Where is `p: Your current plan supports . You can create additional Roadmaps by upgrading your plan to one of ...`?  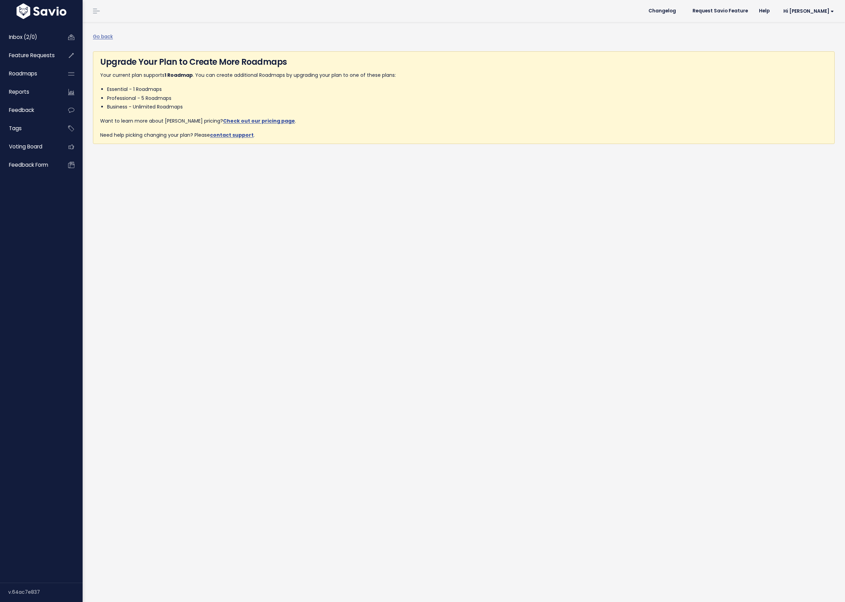
p: Your current plan supports . You can create additional Roadmaps by upgrading your plan to one of ... is located at coordinates (464, 75).